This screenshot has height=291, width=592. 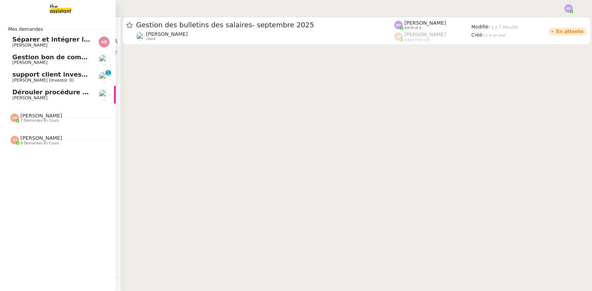 I want to click on span: Gestion bon de commande - 30 septembre 2025, so click(x=96, y=57).